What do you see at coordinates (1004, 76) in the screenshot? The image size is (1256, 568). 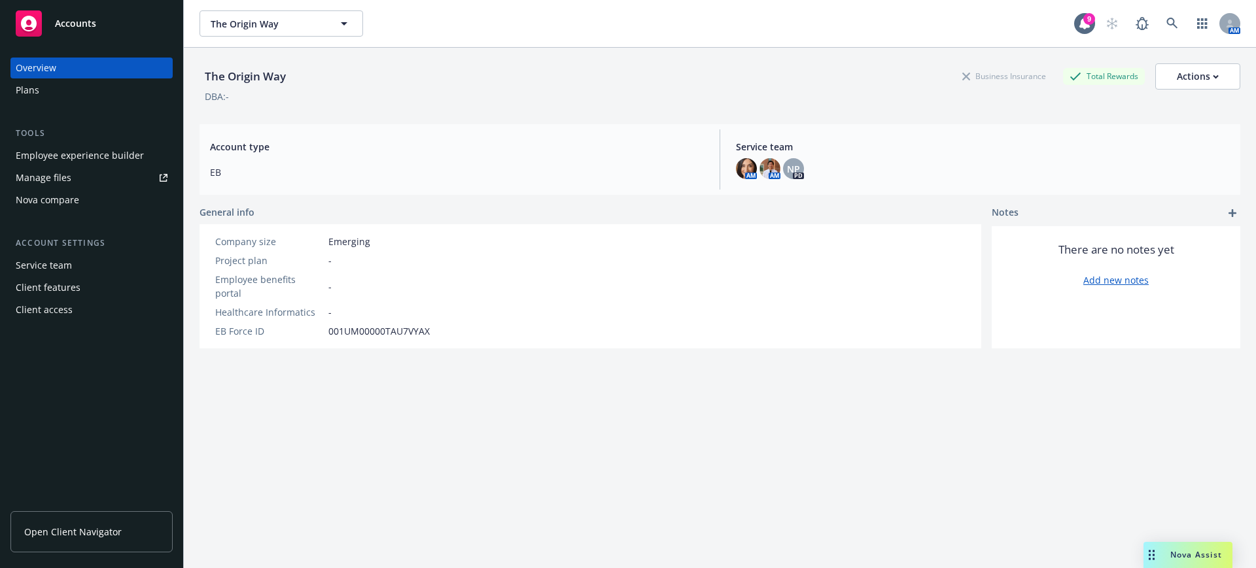 I see `div: Business Insurance` at bounding box center [1004, 76].